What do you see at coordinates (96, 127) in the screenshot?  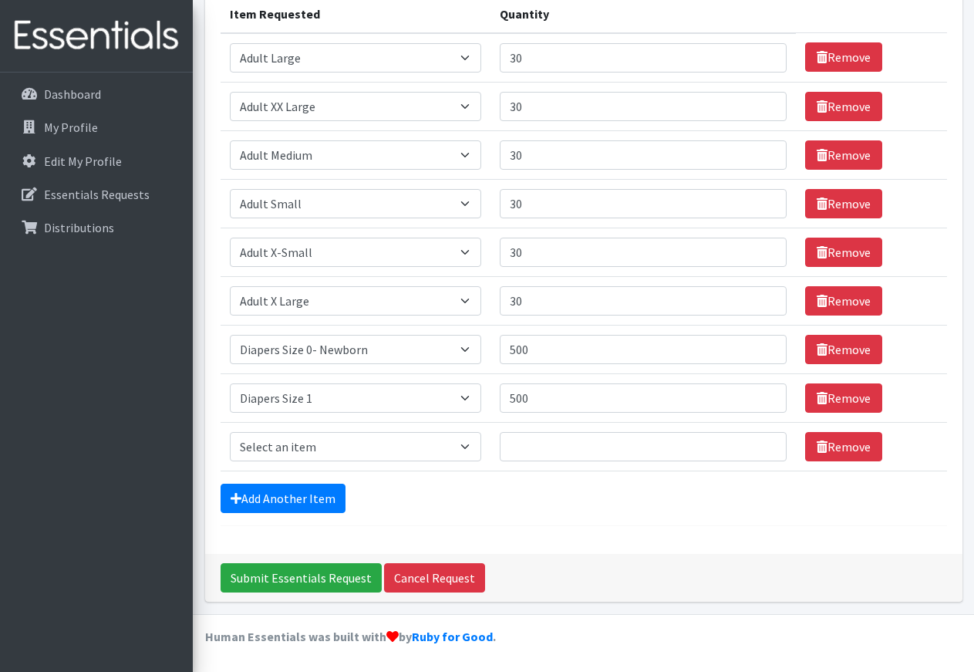 I see `a: My Profile` at bounding box center [96, 127].